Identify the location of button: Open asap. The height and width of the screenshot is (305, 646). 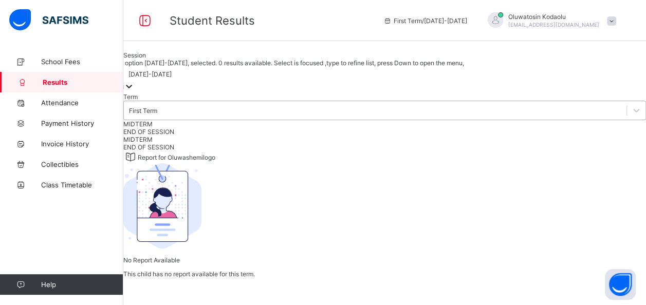
(620, 285).